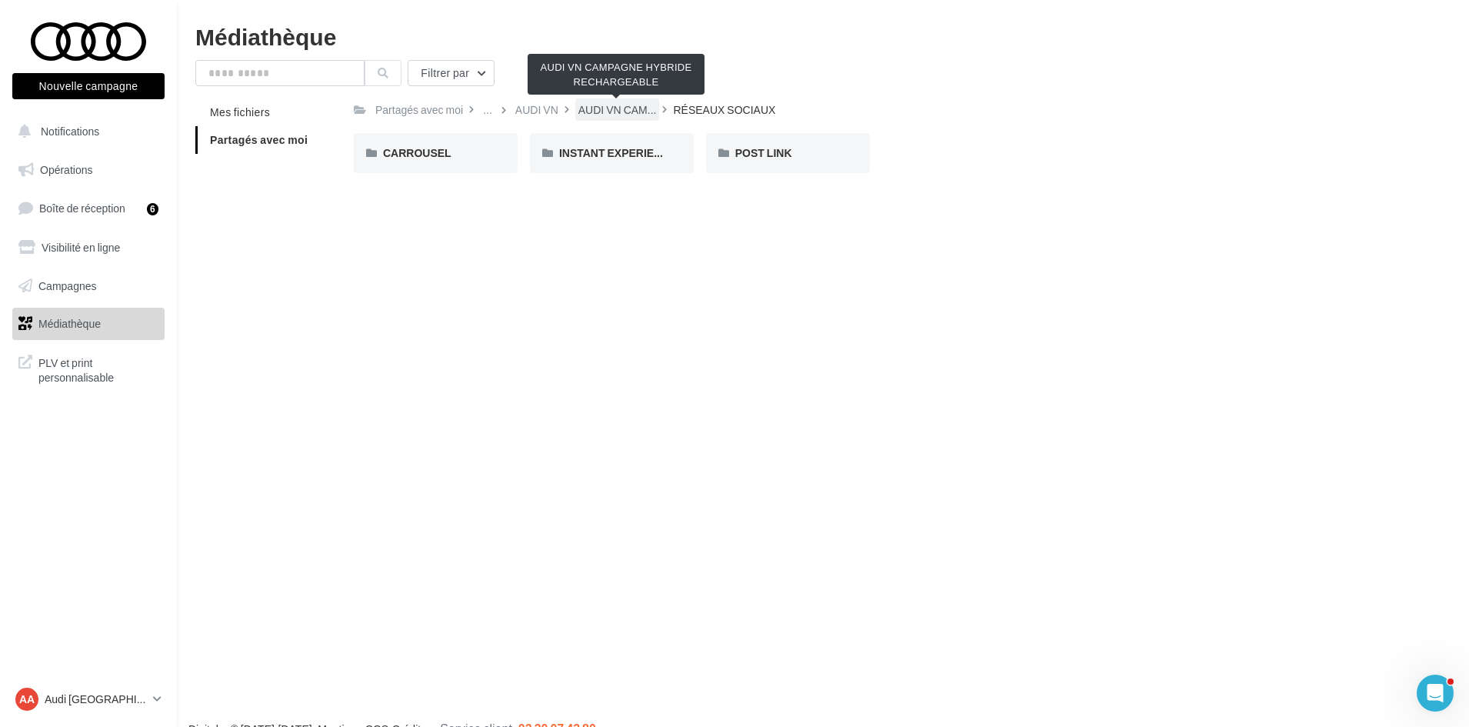 This screenshot has height=727, width=1469. Describe the element at coordinates (152, 209) in the screenshot. I see `div: 6` at that location.